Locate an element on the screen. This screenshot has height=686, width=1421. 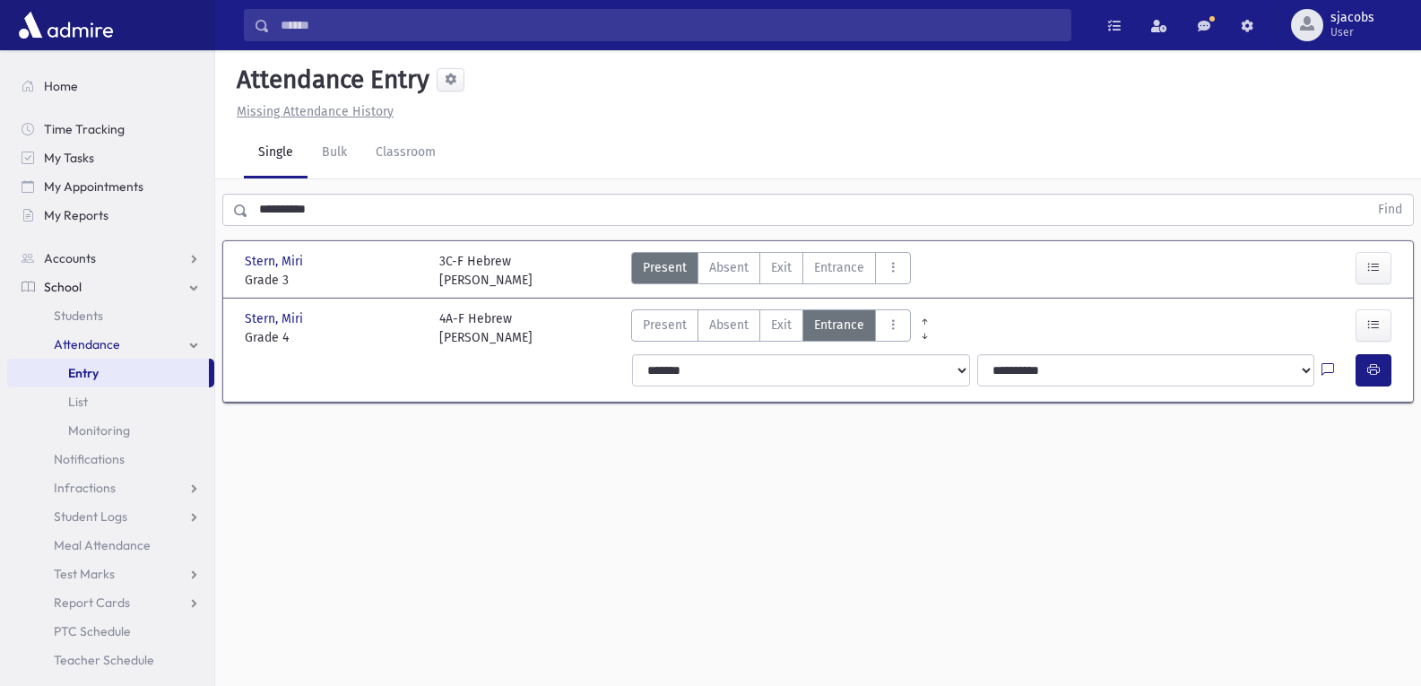
span: Monitoring is located at coordinates (99, 430).